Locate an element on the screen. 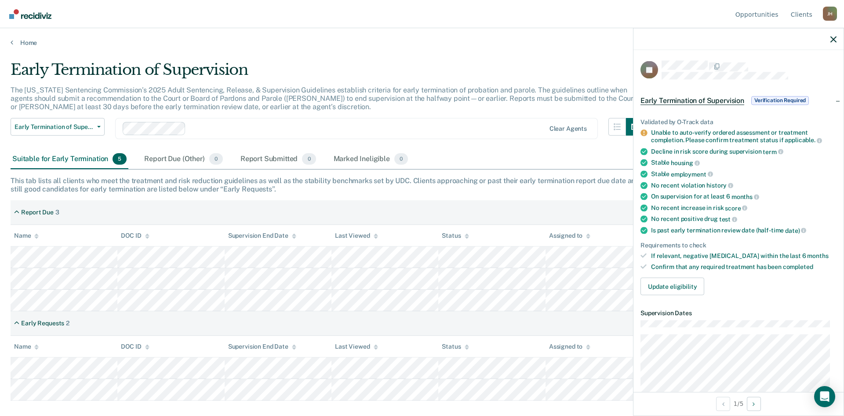  div: J H is located at coordinates (830, 14).